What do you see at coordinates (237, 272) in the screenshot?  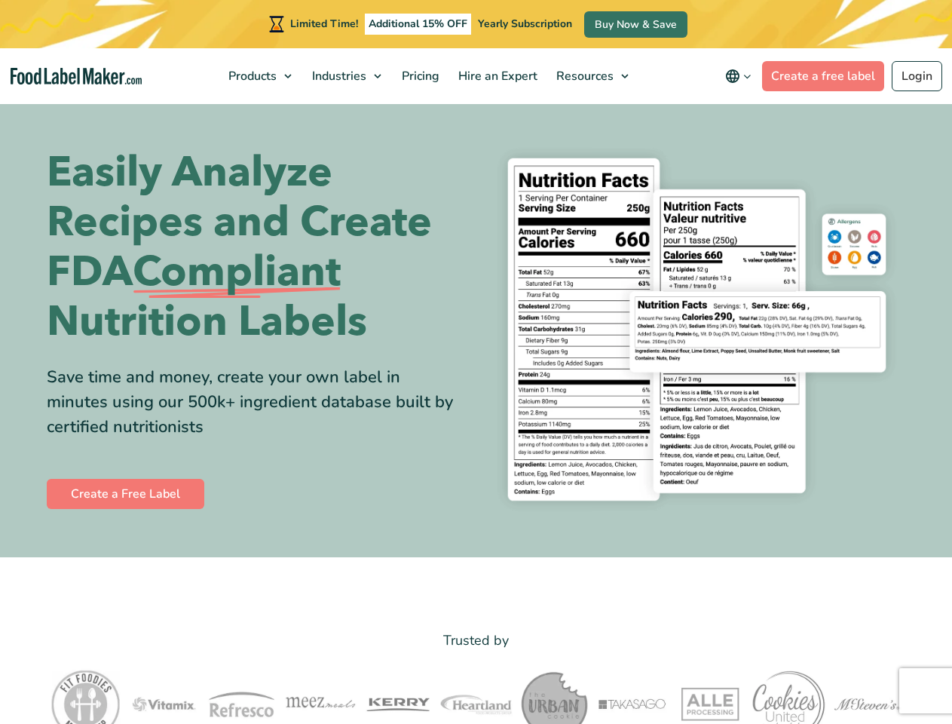 I see `span: Compliant` at bounding box center [237, 272].